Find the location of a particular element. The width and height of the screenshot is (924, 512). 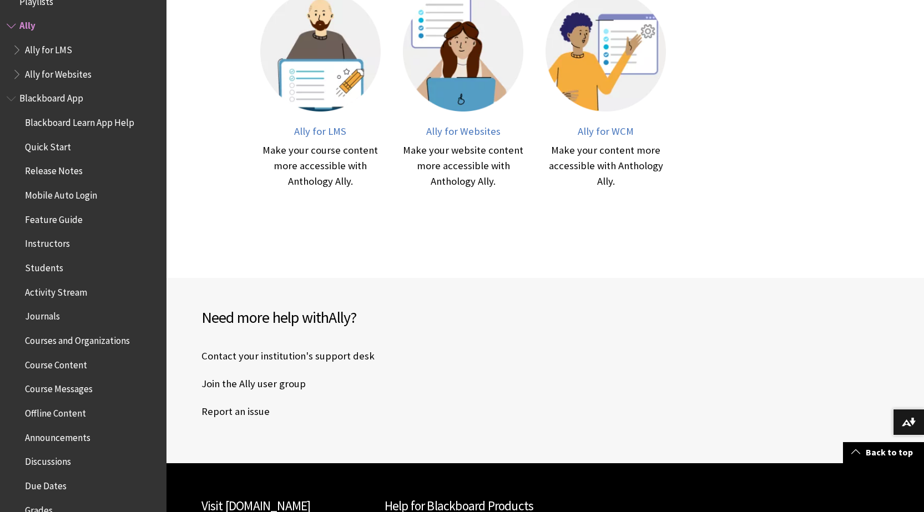

span: Activity Stream is located at coordinates (56, 290).